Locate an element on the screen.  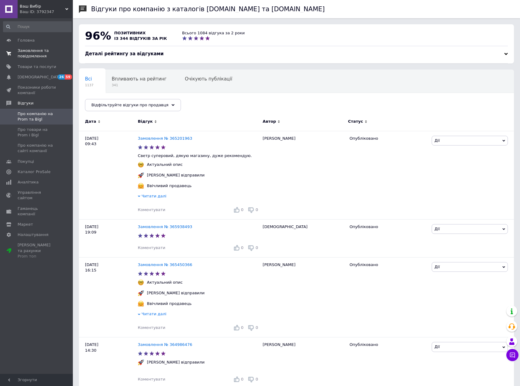
span: Налаштування is located at coordinates (33, 235).